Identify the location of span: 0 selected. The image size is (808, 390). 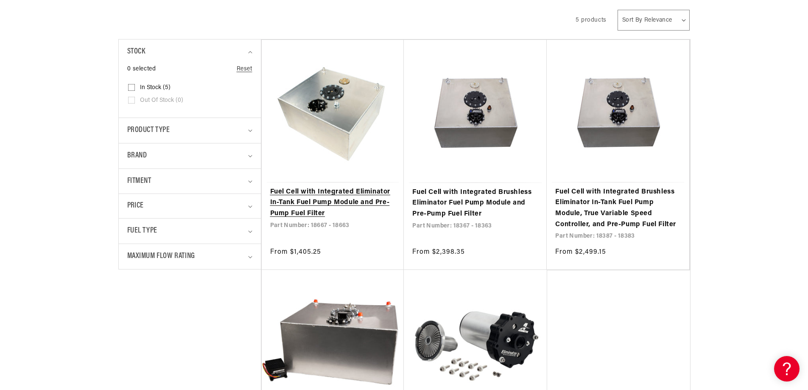
(142, 69).